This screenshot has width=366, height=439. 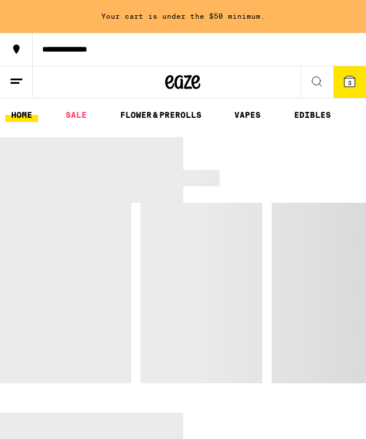 I want to click on a: EDIBLES, so click(x=312, y=115).